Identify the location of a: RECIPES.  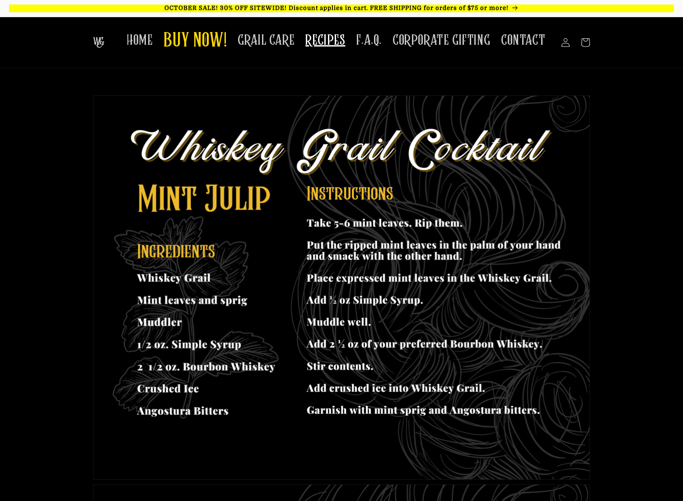
(325, 40).